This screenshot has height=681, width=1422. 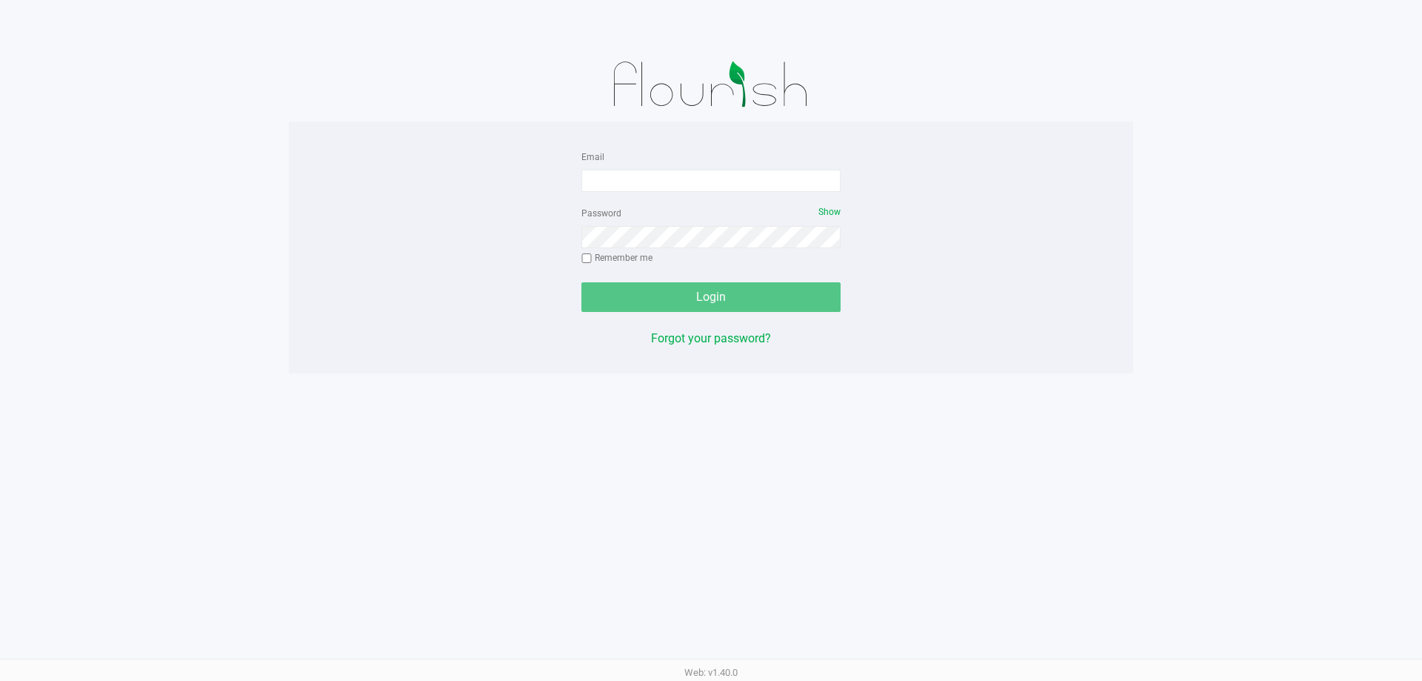 I want to click on label: Password, so click(x=602, y=213).